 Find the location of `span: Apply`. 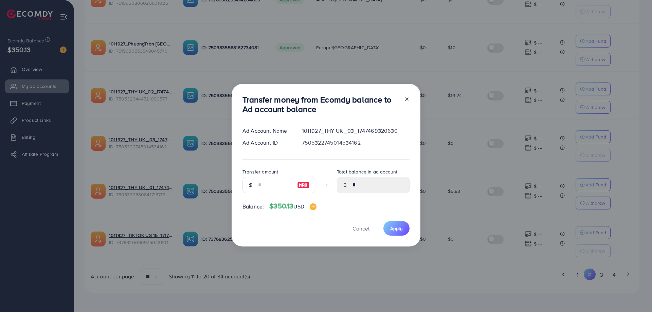

span: Apply is located at coordinates (396, 228).